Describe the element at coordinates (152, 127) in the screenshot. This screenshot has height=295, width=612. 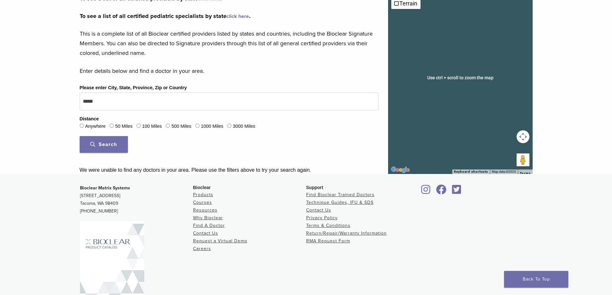
I see `label: 100 Miles` at that location.